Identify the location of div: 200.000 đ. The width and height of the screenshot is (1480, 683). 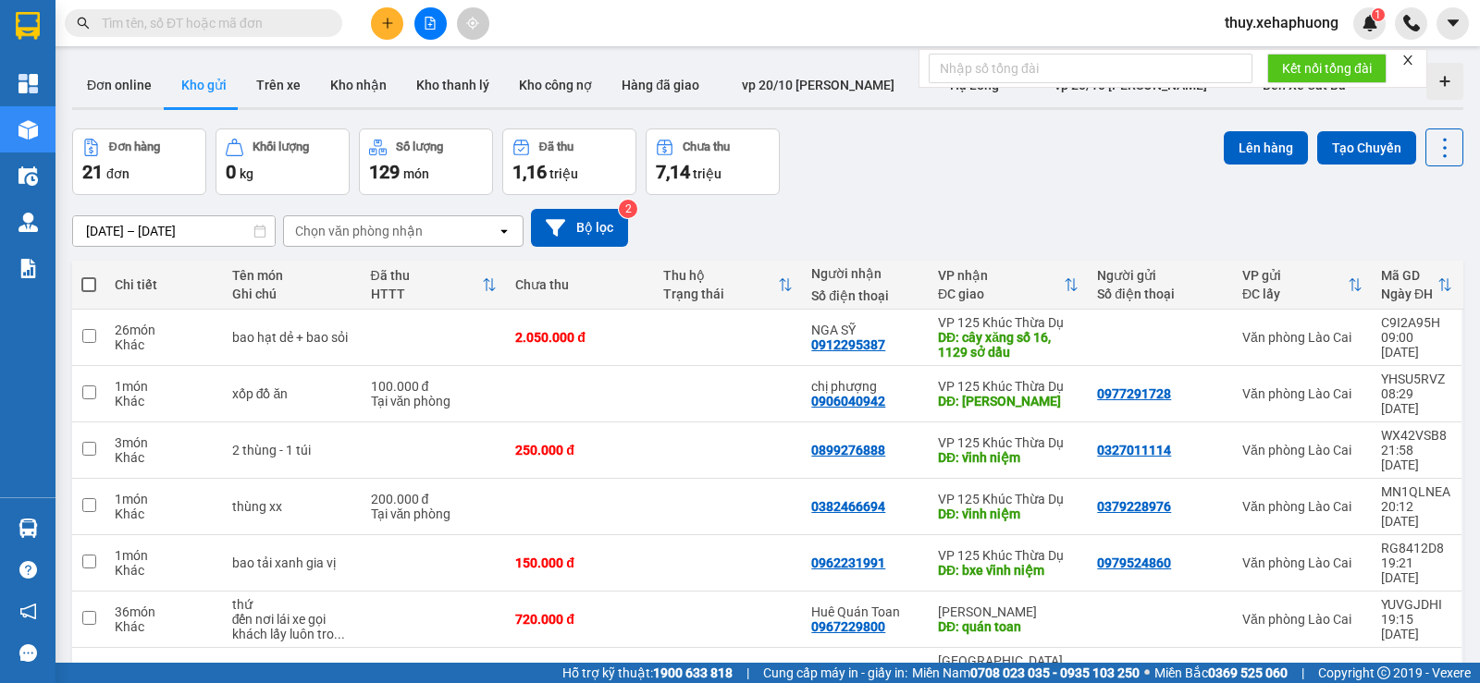
(434, 499).